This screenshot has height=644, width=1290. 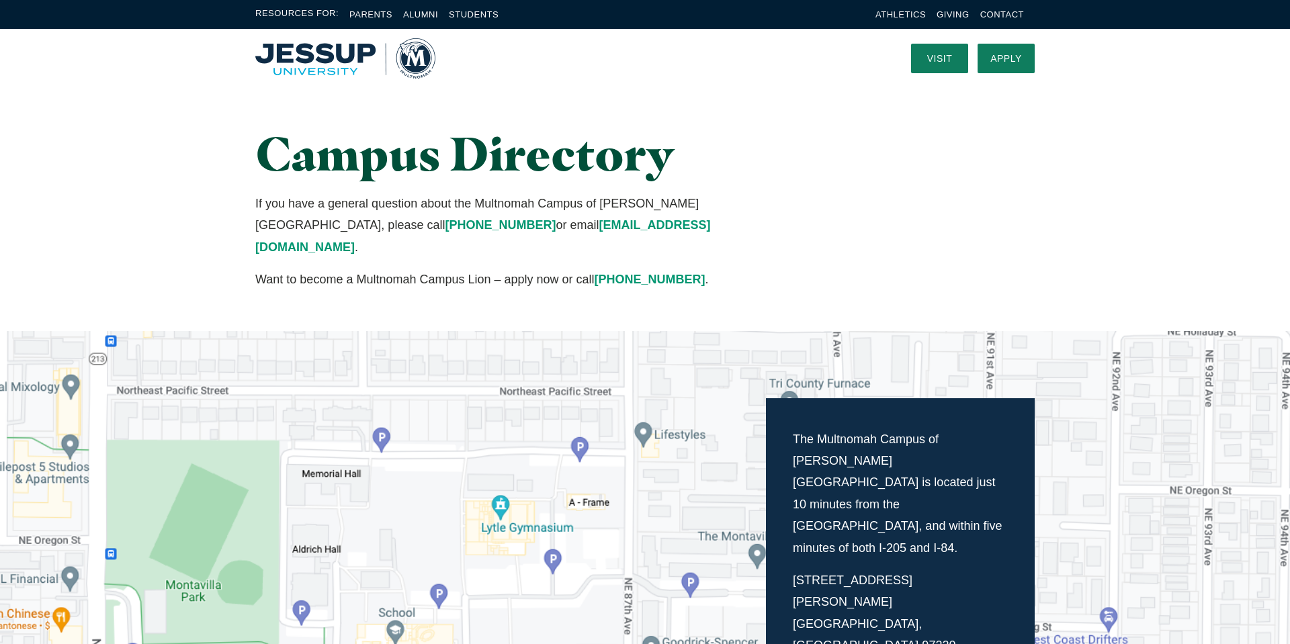 I want to click on a: Home, so click(x=345, y=58).